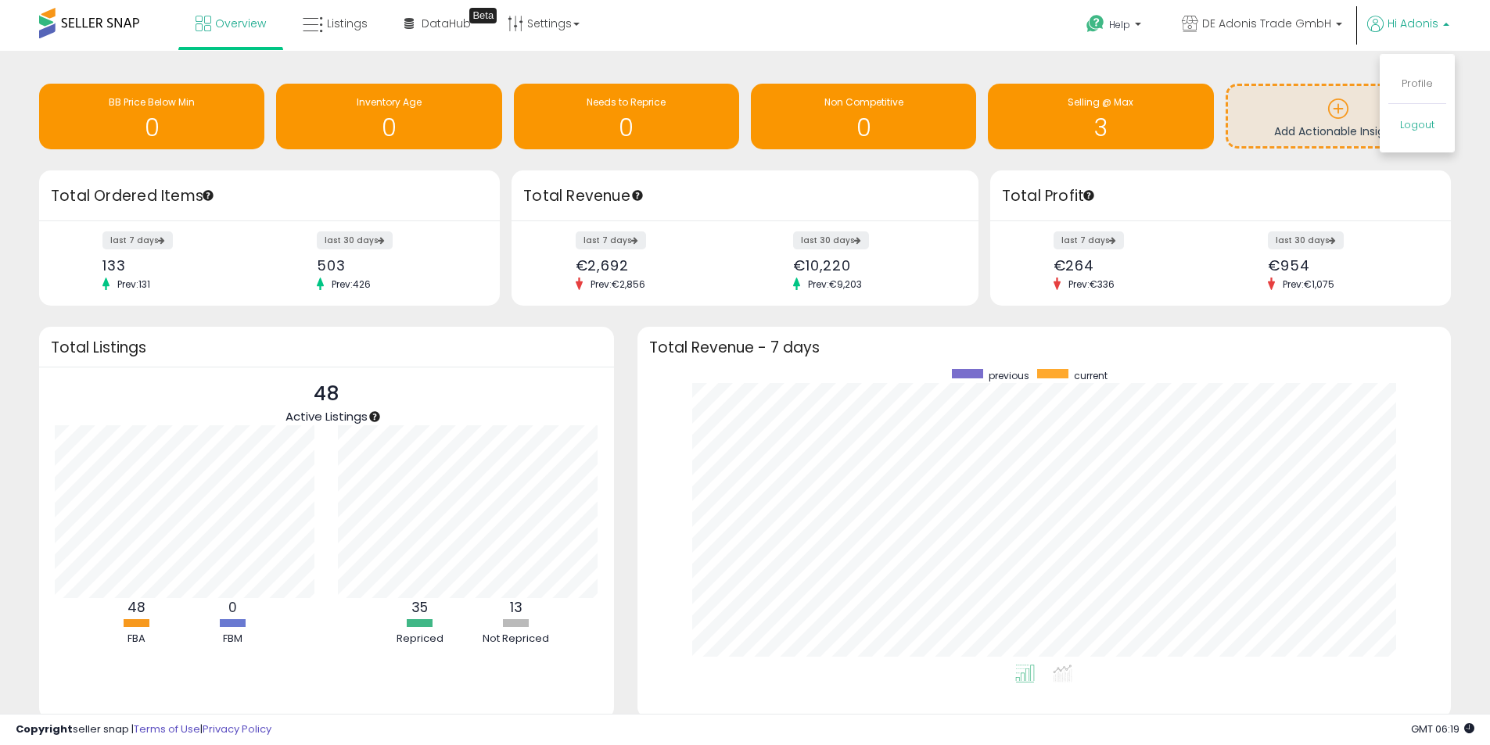  I want to click on a: Selling @ Max 3, so click(1100, 117).